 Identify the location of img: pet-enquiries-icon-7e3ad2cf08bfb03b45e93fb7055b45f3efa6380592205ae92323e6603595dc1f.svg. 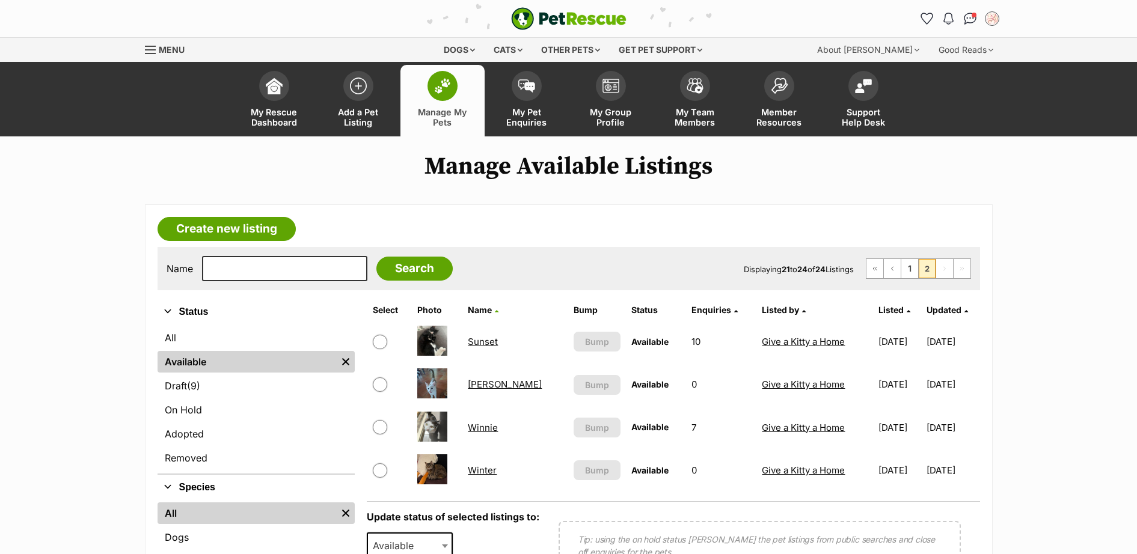
(527, 86).